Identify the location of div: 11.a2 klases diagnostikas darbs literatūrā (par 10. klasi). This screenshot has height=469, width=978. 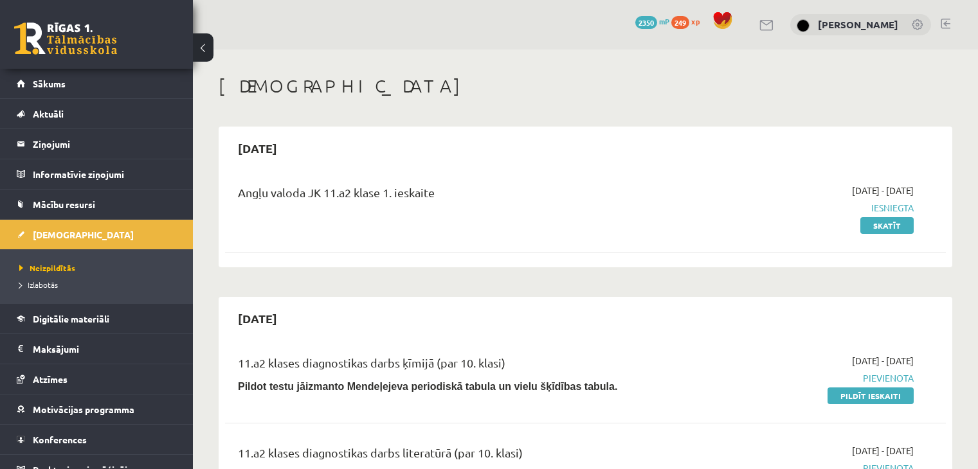
(460, 456).